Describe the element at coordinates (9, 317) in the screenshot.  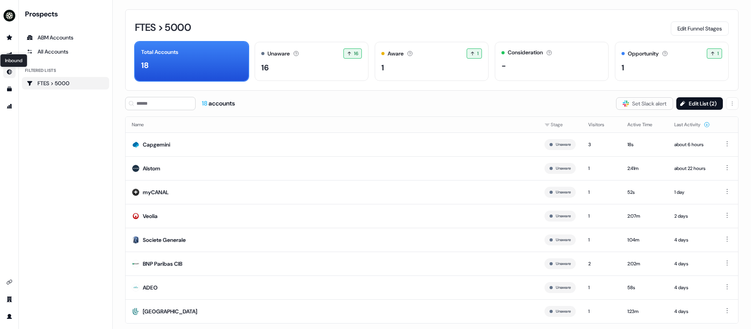
I see `a: Go to profile` at that location.